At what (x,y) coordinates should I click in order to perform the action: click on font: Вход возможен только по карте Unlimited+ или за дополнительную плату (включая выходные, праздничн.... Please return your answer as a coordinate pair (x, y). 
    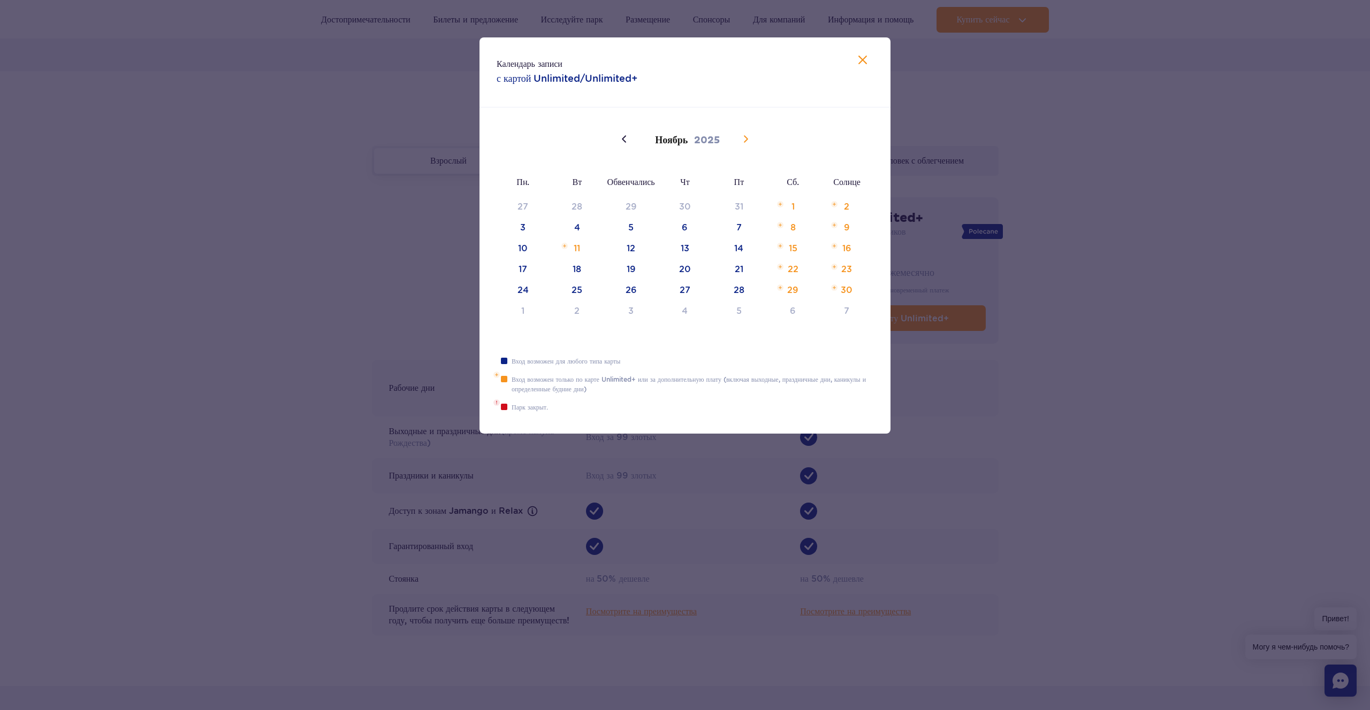
    Looking at the image, I should click on (689, 384).